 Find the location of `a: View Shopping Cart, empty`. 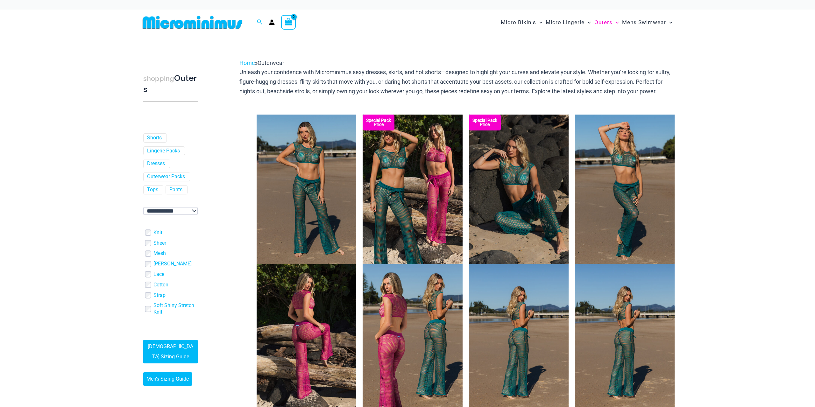

a: View Shopping Cart, empty is located at coordinates (289, 22).